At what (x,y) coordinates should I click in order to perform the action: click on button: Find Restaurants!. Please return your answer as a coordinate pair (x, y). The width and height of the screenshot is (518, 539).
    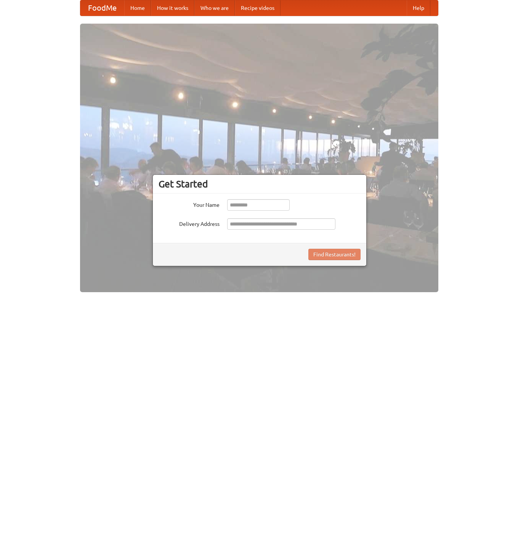
    Looking at the image, I should click on (334, 255).